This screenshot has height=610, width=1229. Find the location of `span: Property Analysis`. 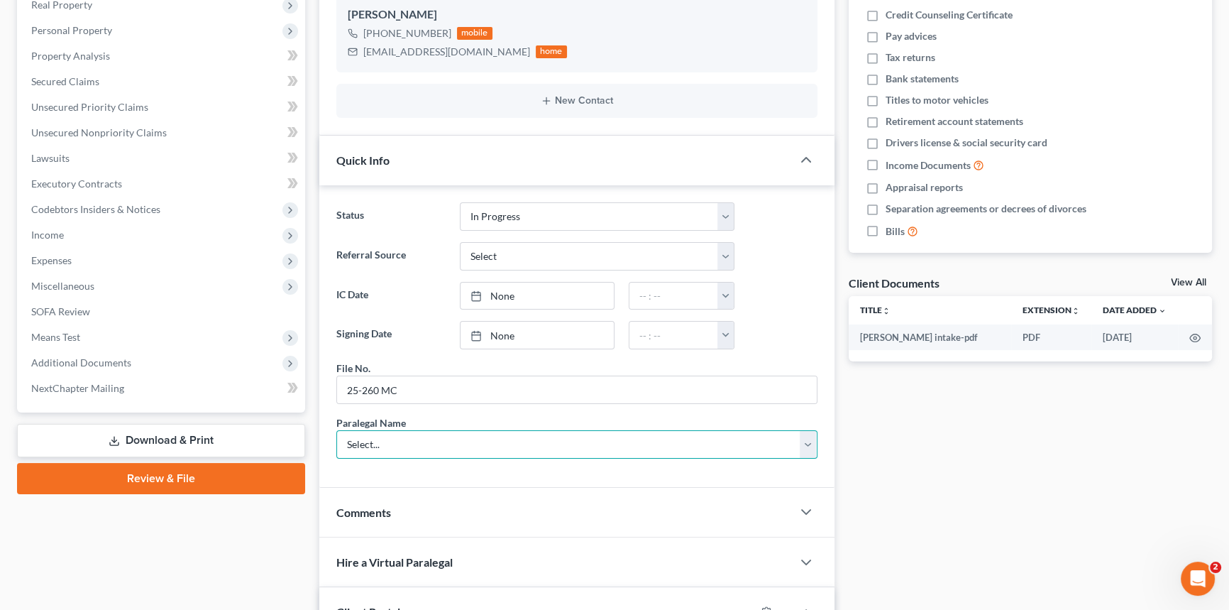

span: Property Analysis is located at coordinates (70, 55).